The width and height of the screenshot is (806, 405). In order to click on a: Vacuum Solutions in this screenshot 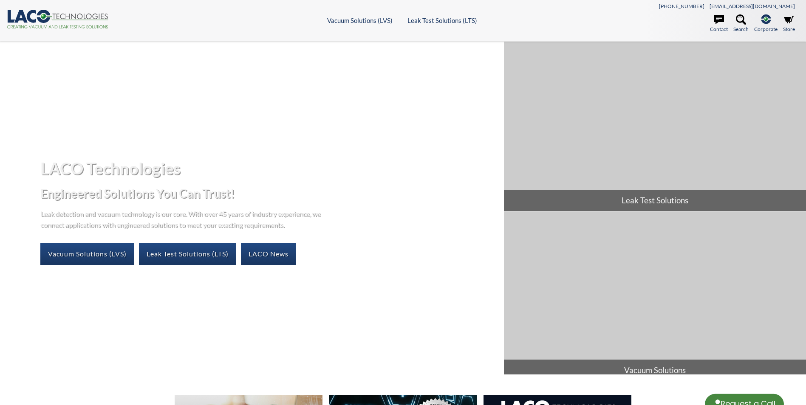, I will do `click(655, 296)`.